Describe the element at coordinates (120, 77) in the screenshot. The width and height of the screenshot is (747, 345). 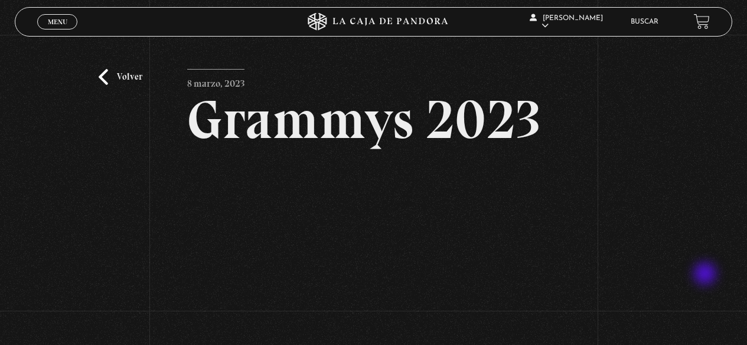
I see `a: Volver` at that location.